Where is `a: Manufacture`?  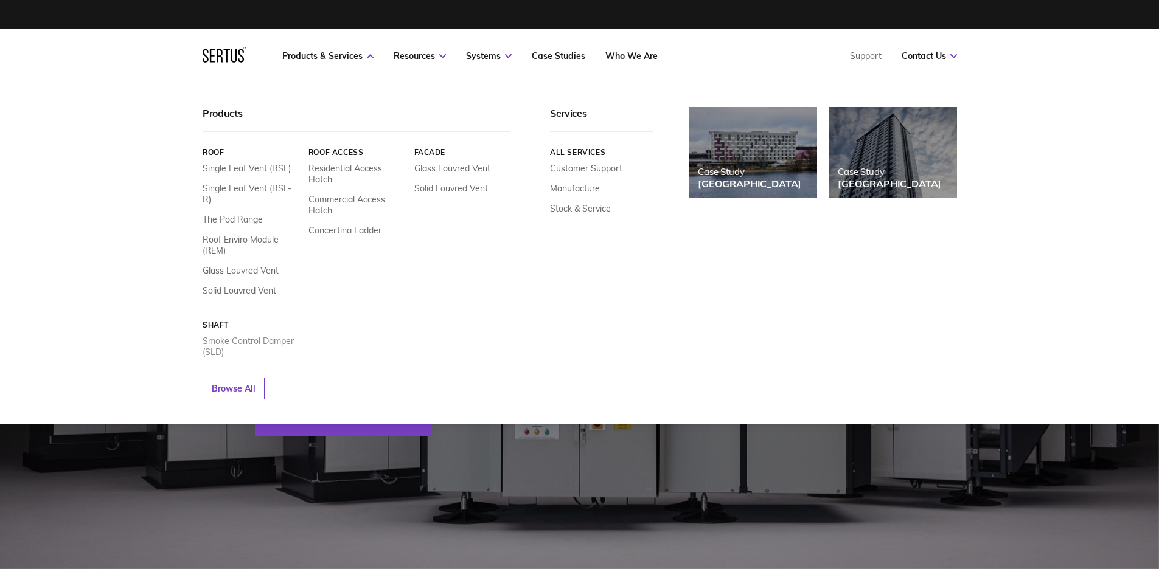
a: Manufacture is located at coordinates (575, 189).